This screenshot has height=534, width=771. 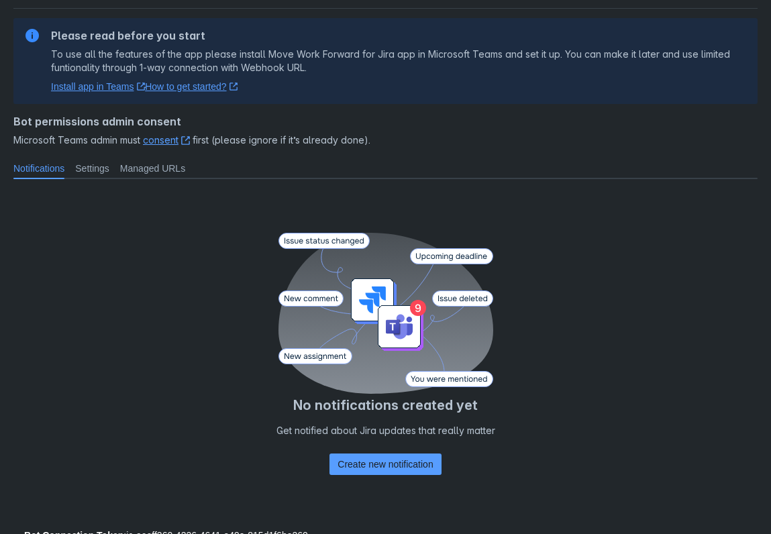 I want to click on a: Install app in Teams, so click(x=98, y=87).